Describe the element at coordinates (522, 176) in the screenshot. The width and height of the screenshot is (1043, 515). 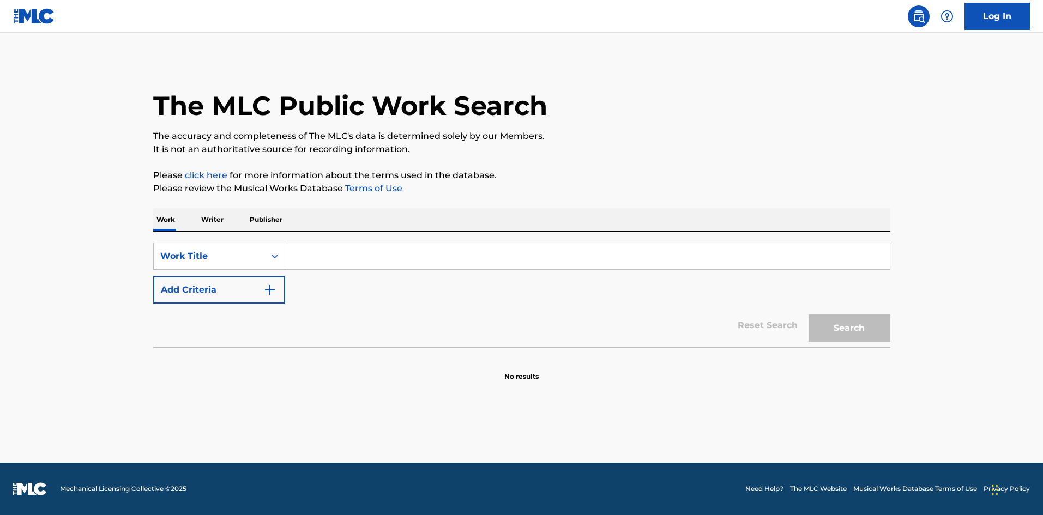
I see `p: Please for more information about the terms used in the database.` at that location.